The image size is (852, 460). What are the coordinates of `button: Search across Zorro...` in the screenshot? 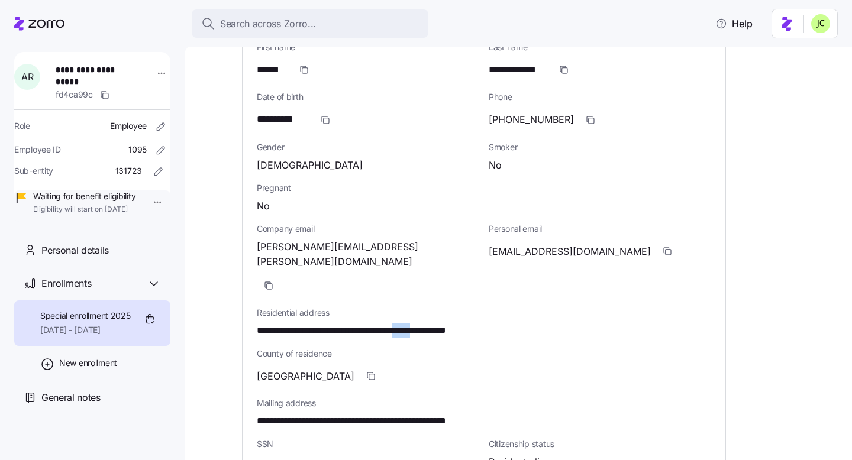 It's located at (310, 24).